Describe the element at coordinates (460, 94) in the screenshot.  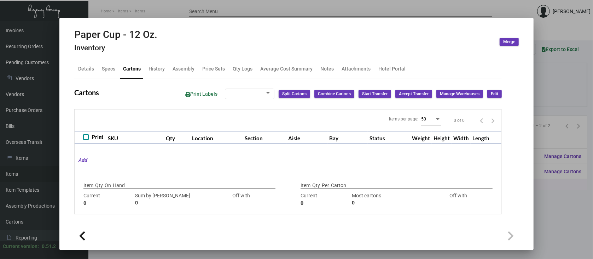
I see `span: Manage Warehouses` at that location.